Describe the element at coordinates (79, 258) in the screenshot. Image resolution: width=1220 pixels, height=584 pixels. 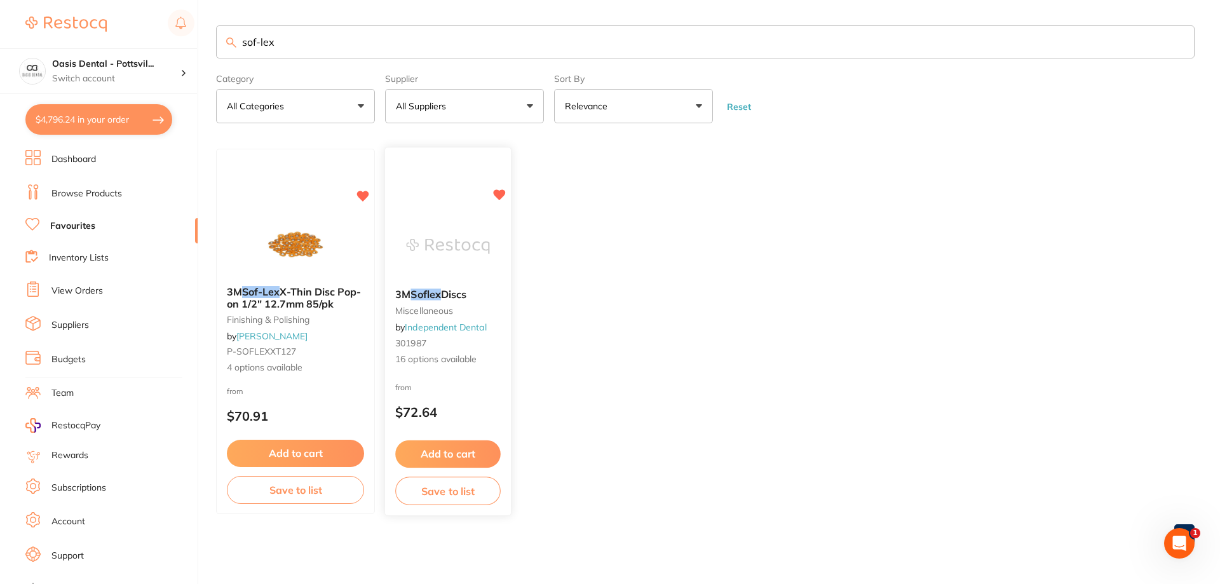
I see `a: Inventory Lists` at that location.